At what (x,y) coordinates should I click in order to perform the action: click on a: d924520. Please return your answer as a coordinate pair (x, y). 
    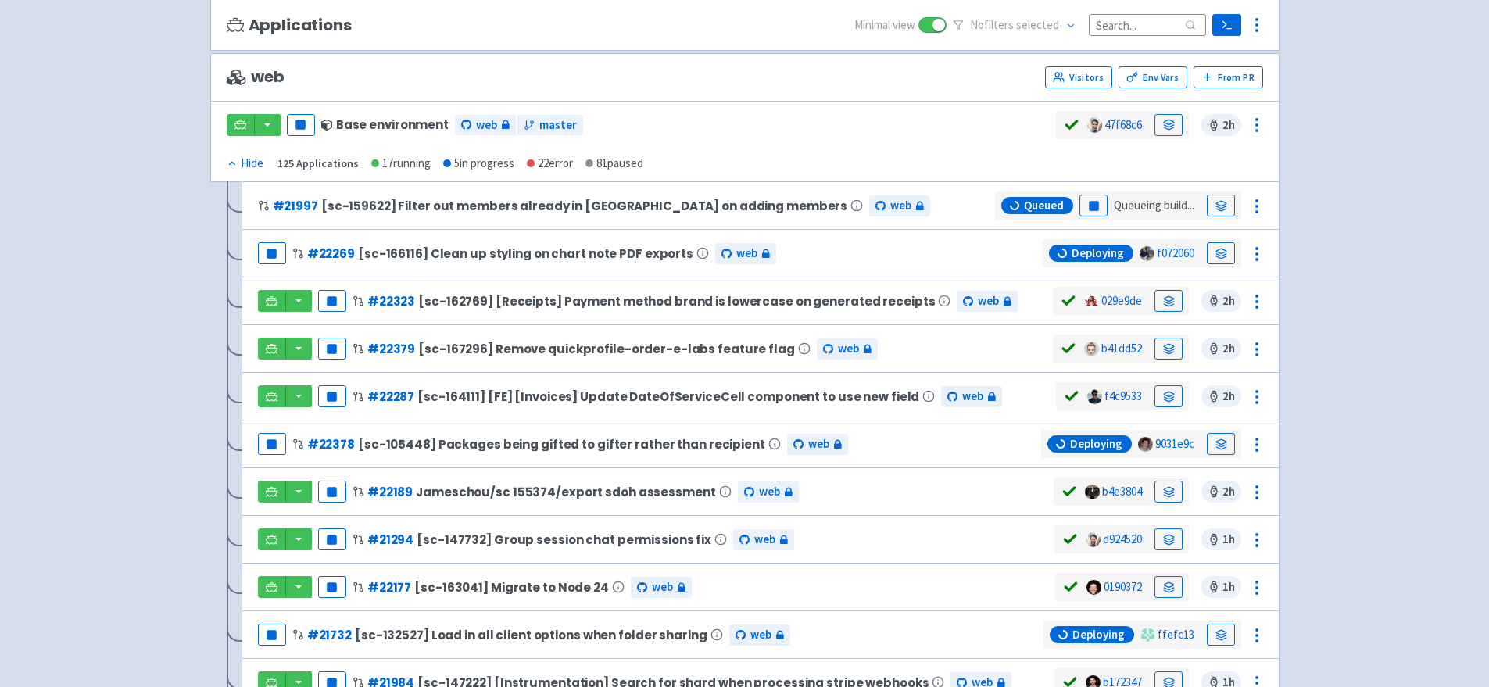
    Looking at the image, I should click on (1122, 538).